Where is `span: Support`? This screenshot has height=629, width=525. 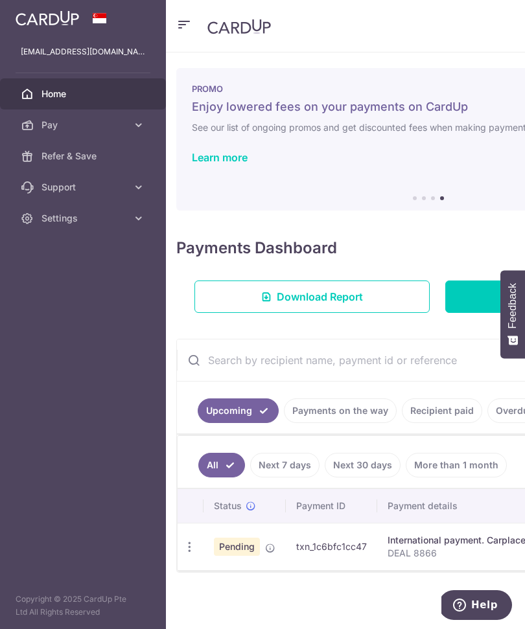 span: Support is located at coordinates (84, 187).